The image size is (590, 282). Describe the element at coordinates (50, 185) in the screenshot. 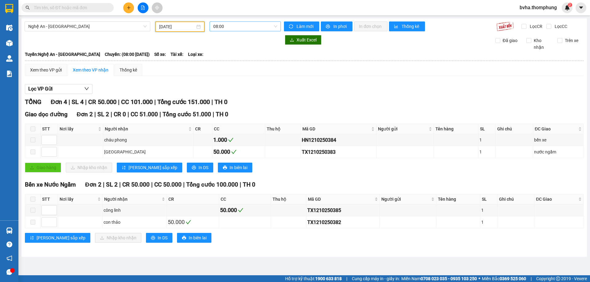

I see `span: Bến xe Nước Ngầm` at that location.